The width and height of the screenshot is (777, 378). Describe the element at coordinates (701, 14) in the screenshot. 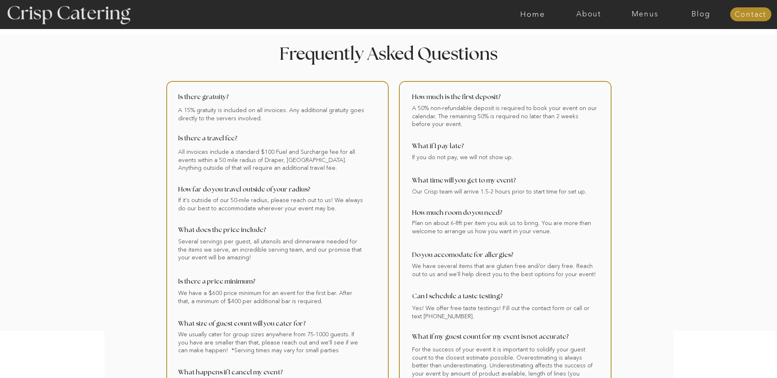

I see `a: Blog` at that location.